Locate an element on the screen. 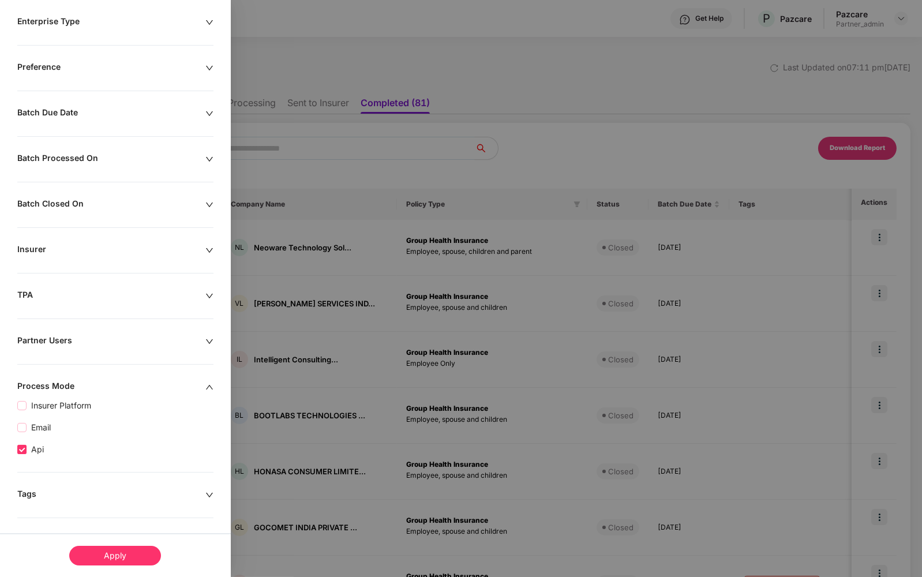 The height and width of the screenshot is (577, 922). span: Insurer Platform is located at coordinates (61, 405).